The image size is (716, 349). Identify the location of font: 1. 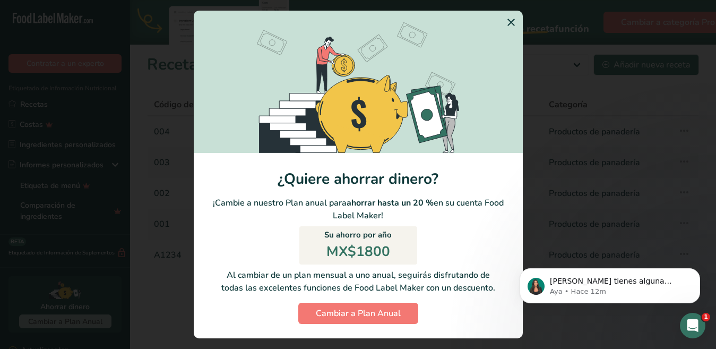
(706, 316).